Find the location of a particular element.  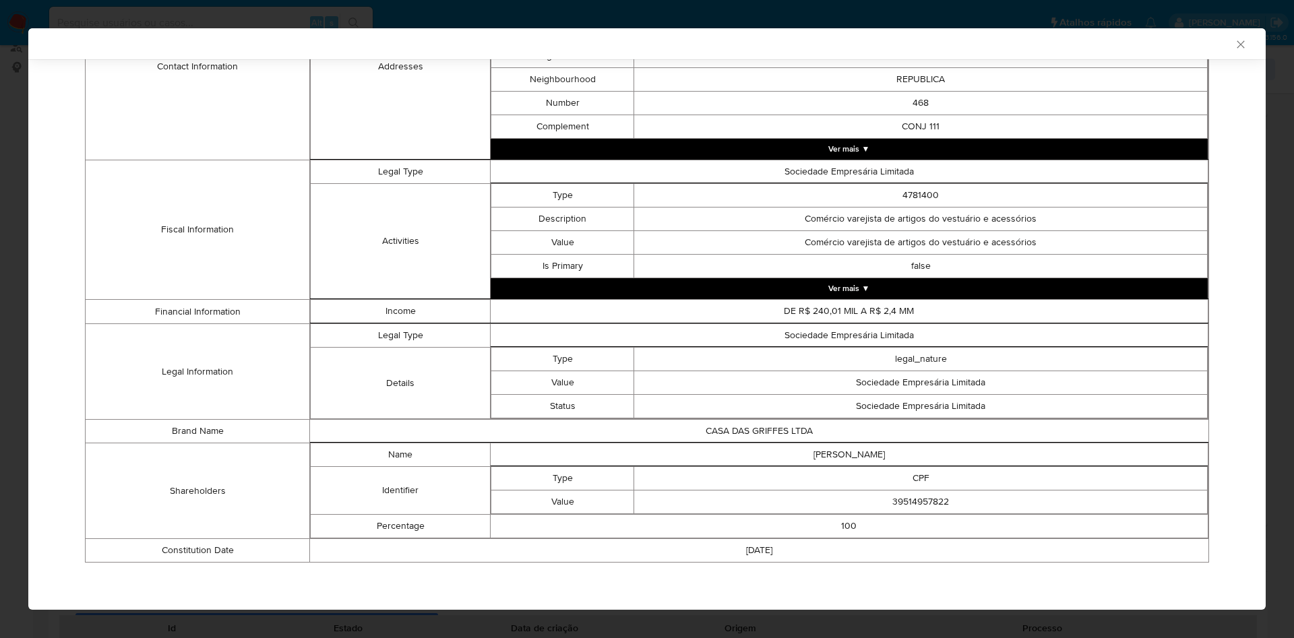

td: Complement is located at coordinates (562, 127).